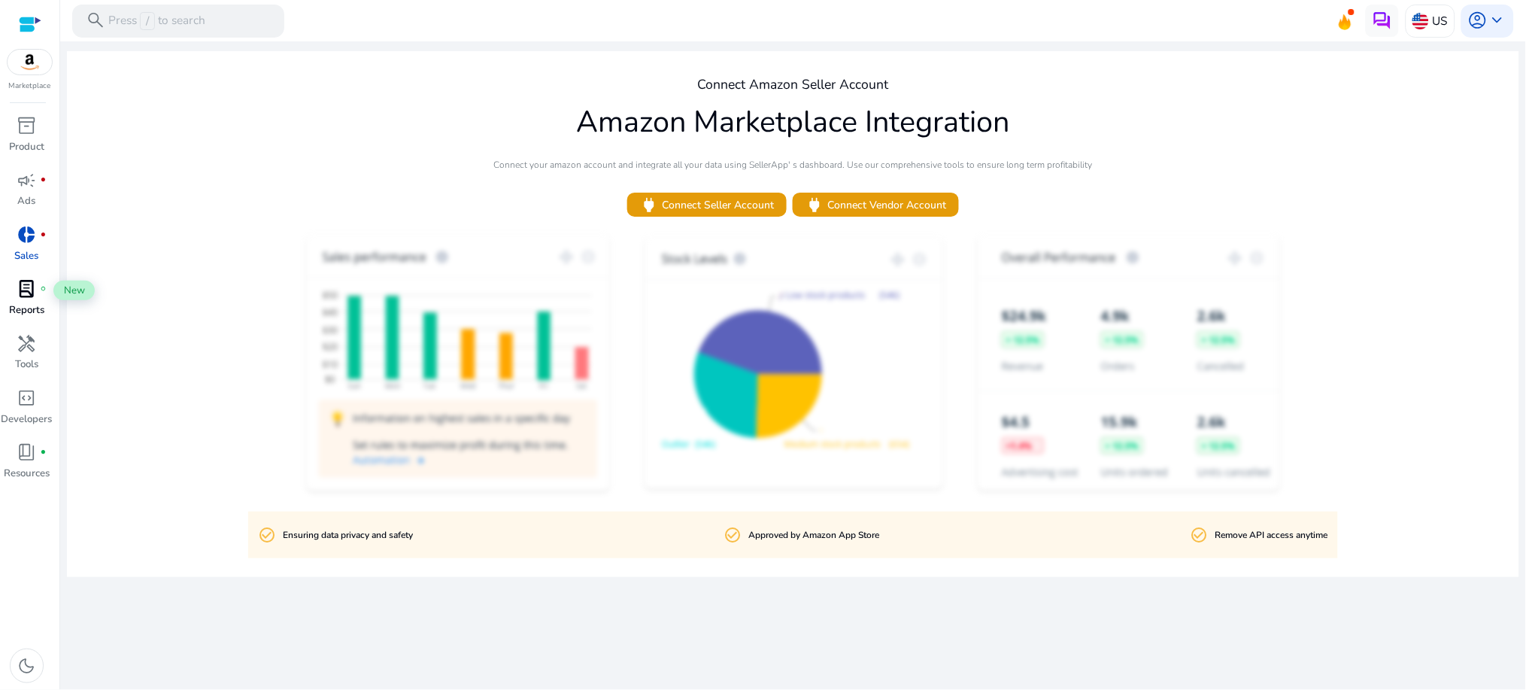 The image size is (1526, 690). I want to click on span: book_4, so click(27, 452).